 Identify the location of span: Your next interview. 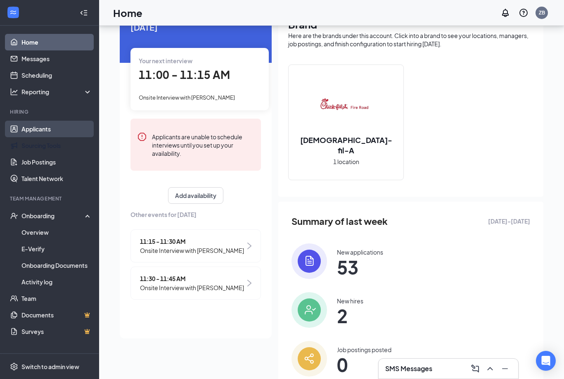
(166, 61).